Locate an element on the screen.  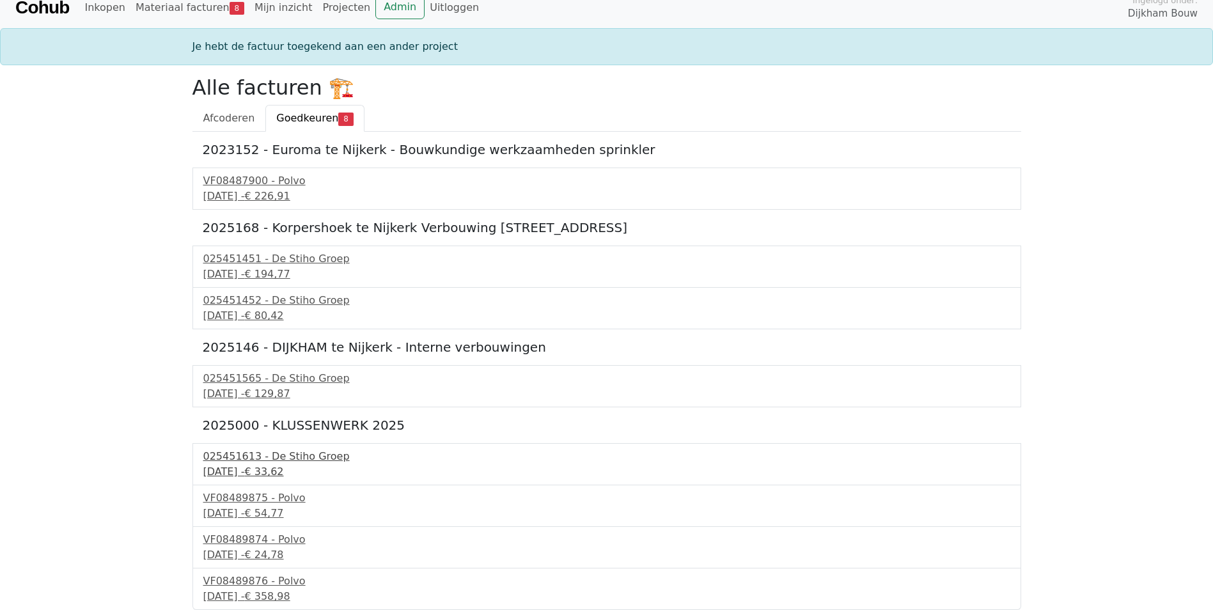
div: 025451565 - De Stiho Groep is located at coordinates (607, 378).